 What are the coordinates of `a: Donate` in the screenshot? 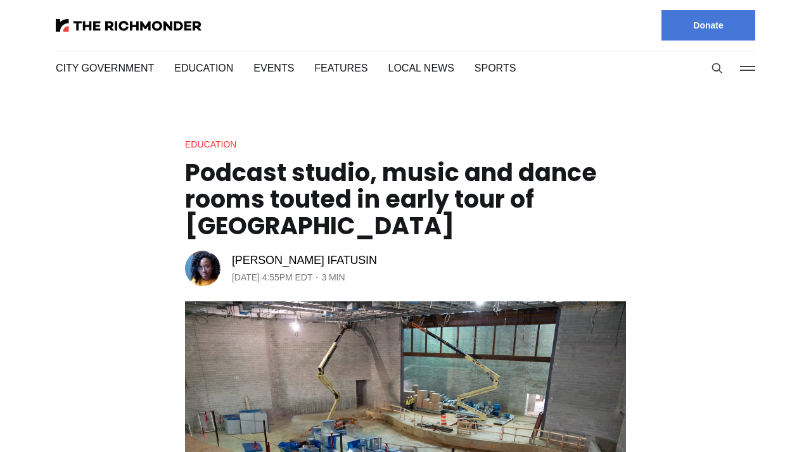 It's located at (708, 25).